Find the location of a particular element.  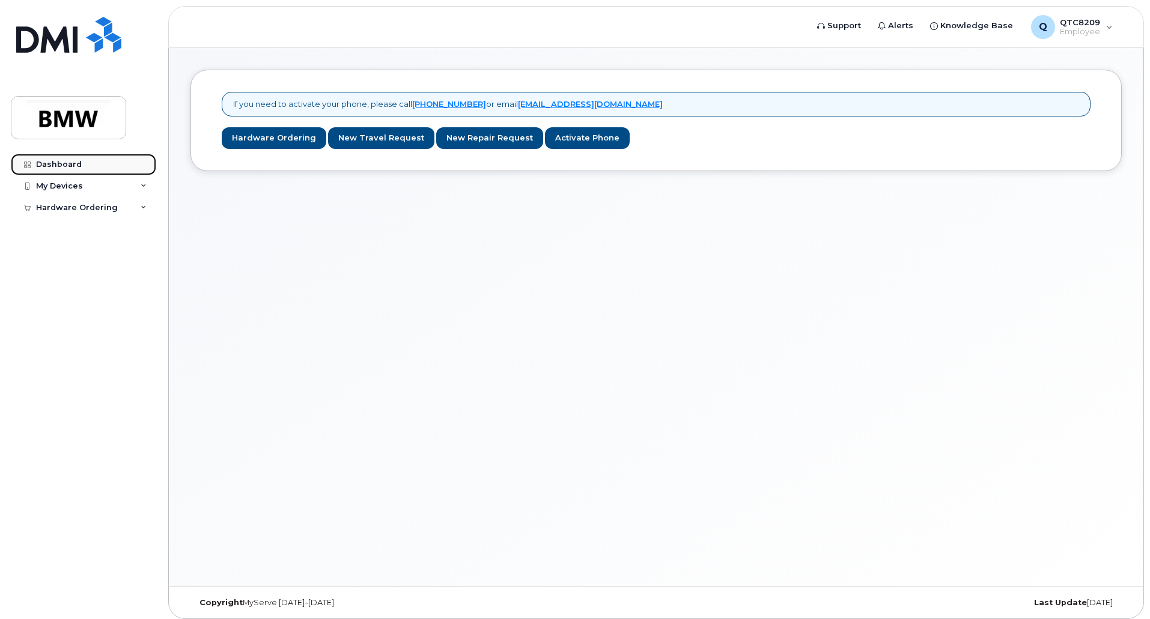

a: Hardware Ordering is located at coordinates (274, 138).